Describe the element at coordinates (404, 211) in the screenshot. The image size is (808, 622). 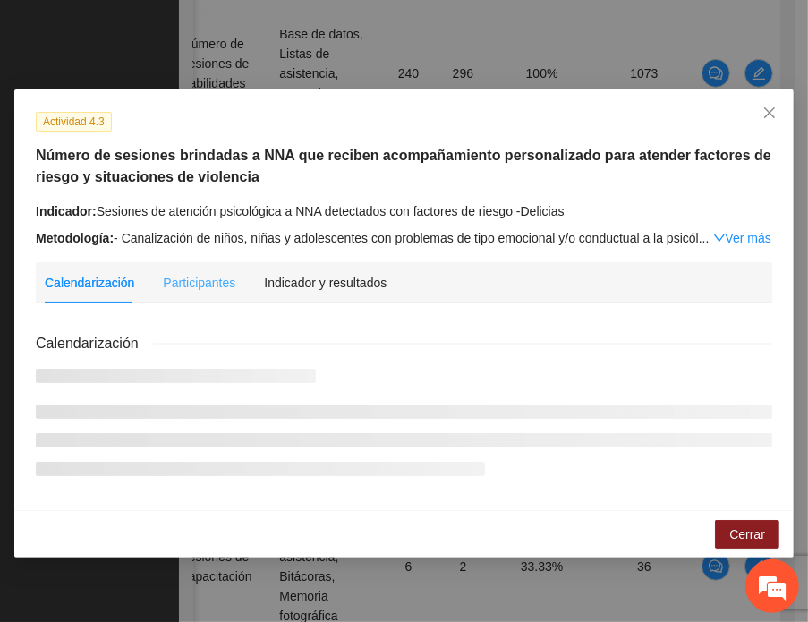
I see `div: Sesiones de atención psicológica a NNA detectados con factores de riesgo -Delicias` at that location.